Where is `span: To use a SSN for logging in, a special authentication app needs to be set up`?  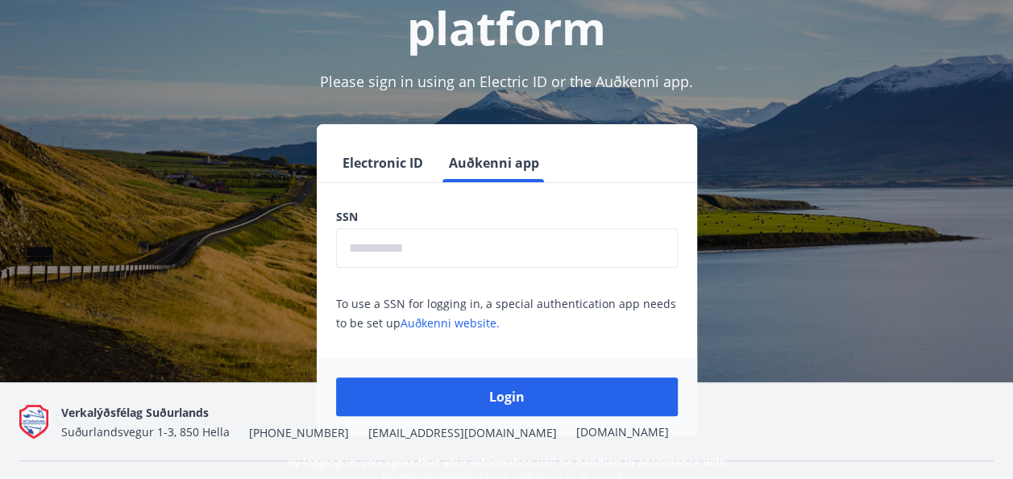
span: To use a SSN for logging in, a special authentication app needs to be set up is located at coordinates (506, 313).